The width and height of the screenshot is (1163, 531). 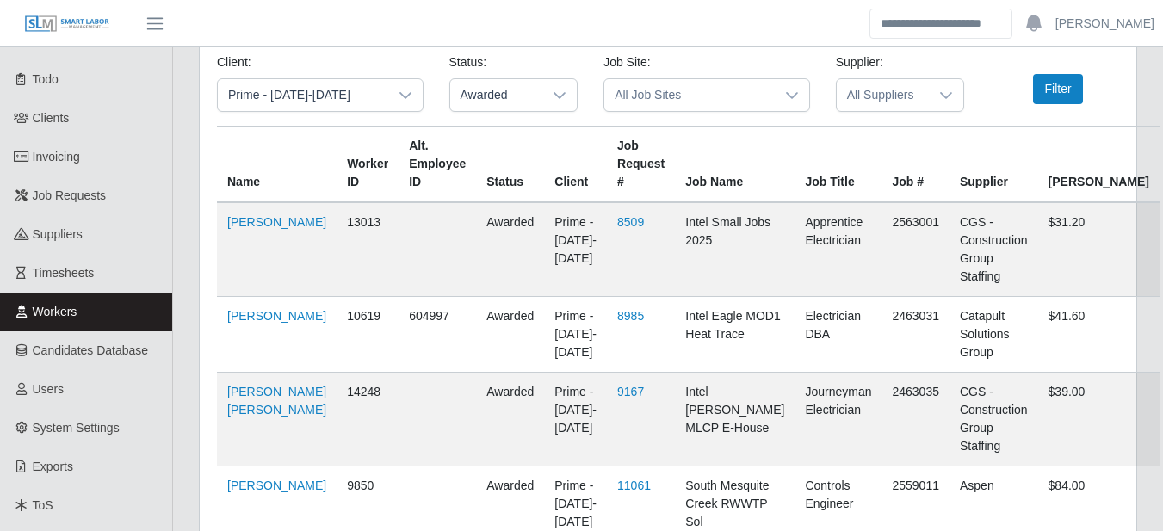 I want to click on span: Clients, so click(x=51, y=118).